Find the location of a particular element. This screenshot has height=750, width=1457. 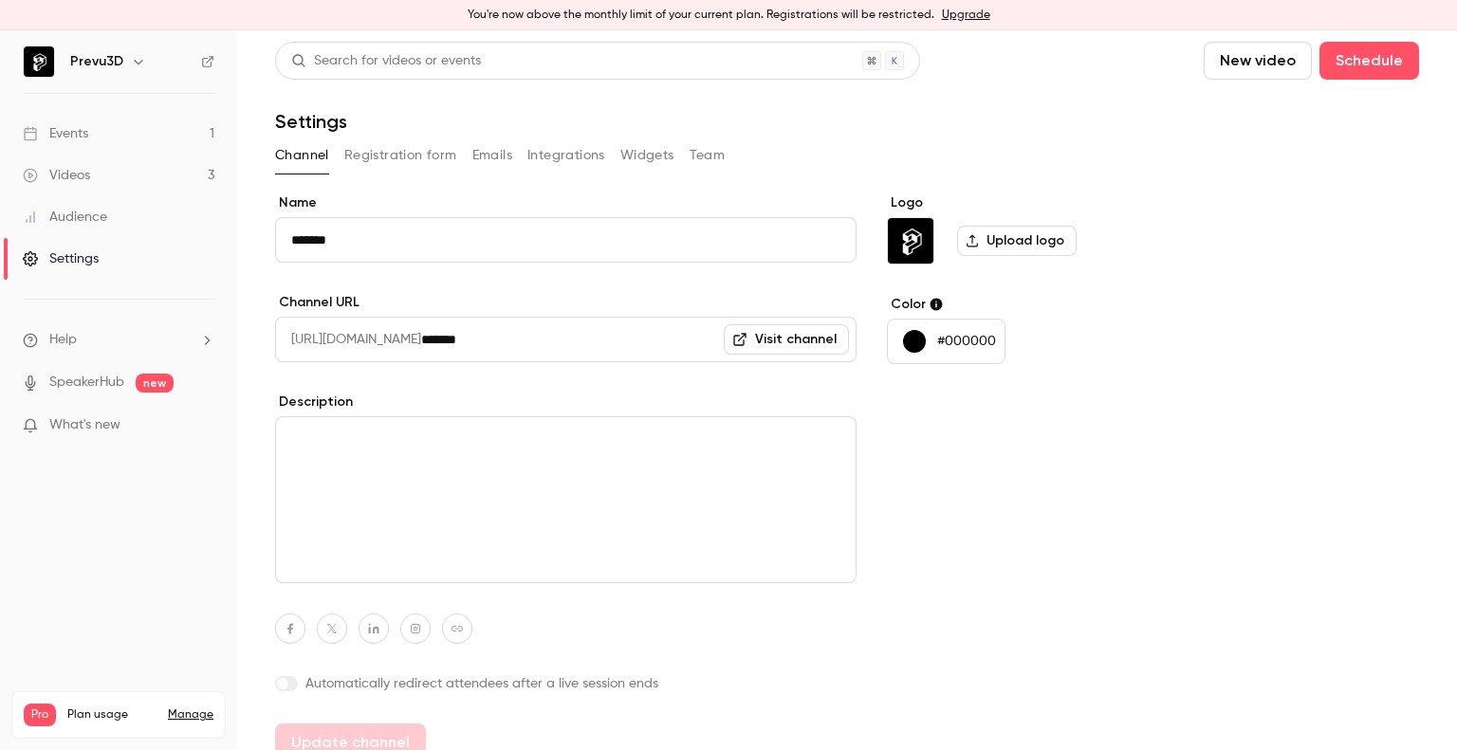

button: Channel is located at coordinates (302, 156).